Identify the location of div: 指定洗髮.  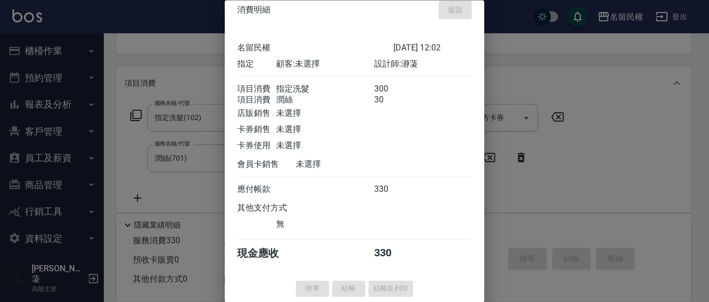
(325, 89).